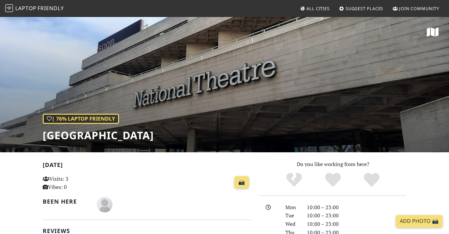  I want to click on div: Definitely!, so click(372, 180).